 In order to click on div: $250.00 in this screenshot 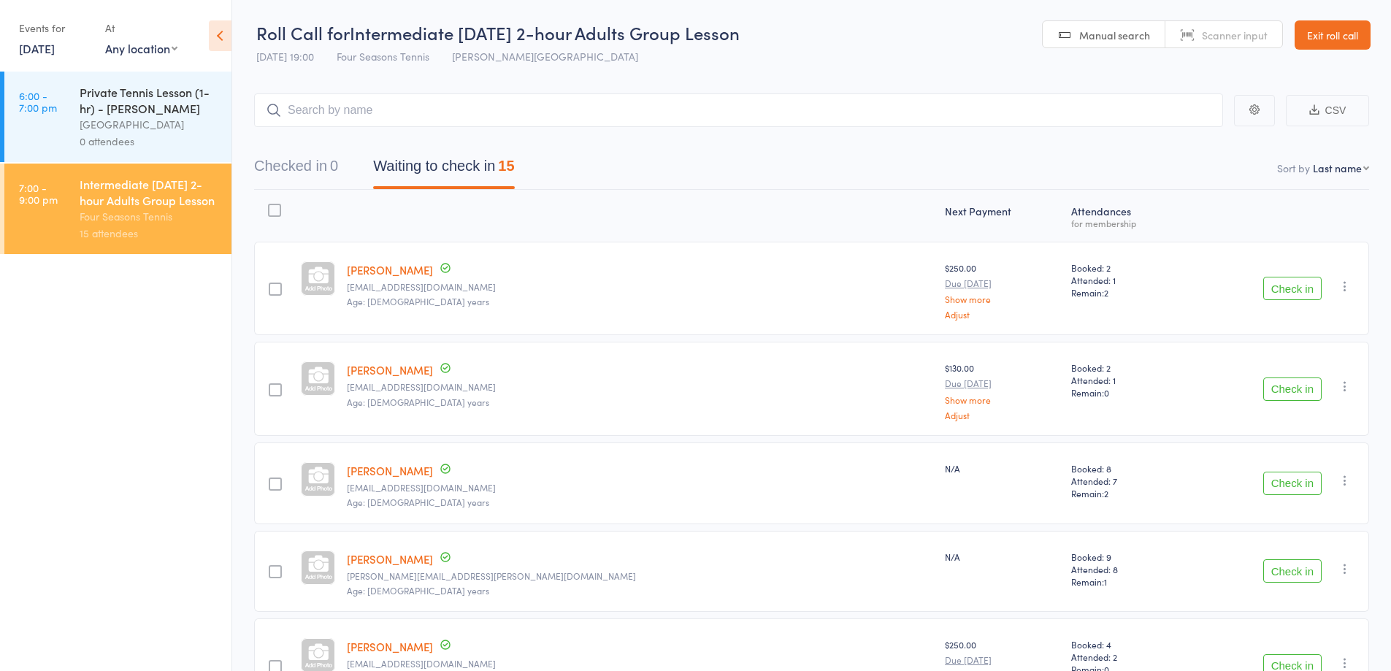, I will do `click(1002, 290)`.